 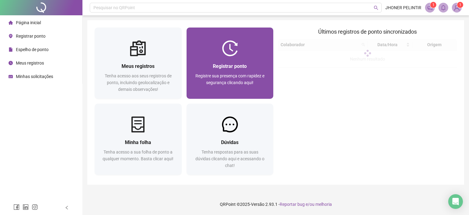 I want to click on span: Versão, so click(x=258, y=204).